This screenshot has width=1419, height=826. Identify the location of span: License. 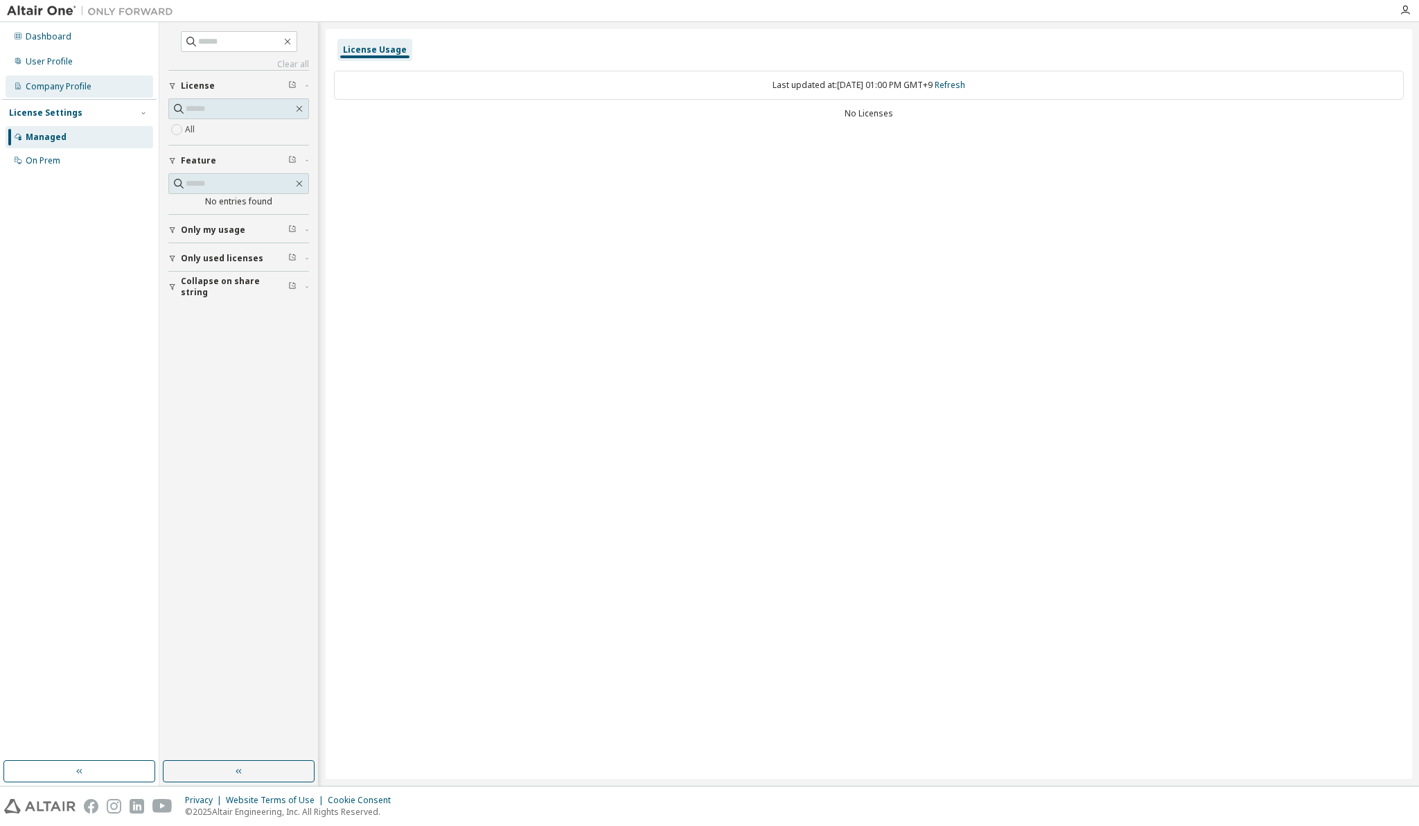
(197, 86).